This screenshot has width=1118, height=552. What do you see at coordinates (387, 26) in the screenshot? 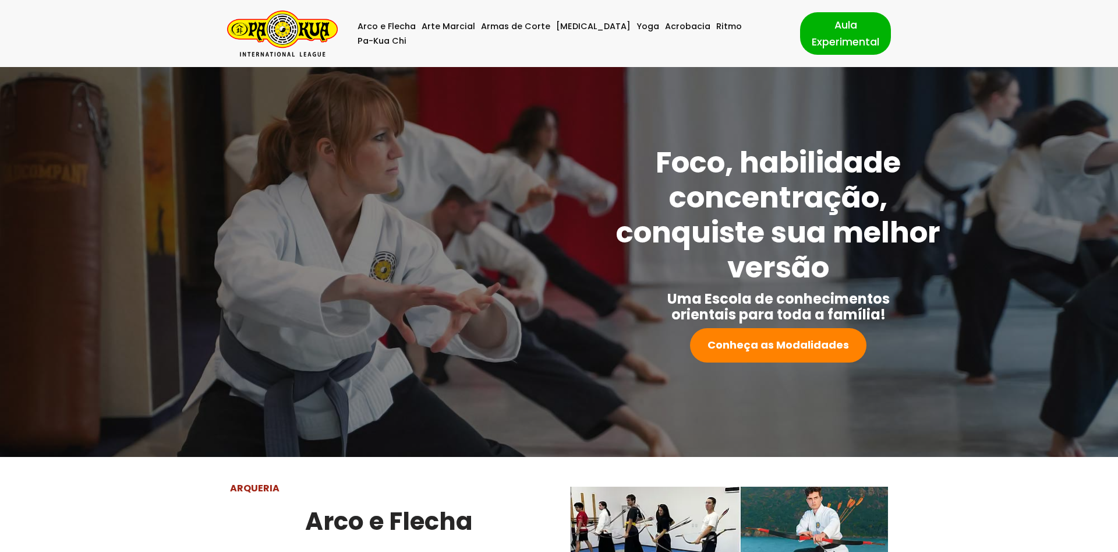
I see `a: Arco e Flecha` at bounding box center [387, 26].